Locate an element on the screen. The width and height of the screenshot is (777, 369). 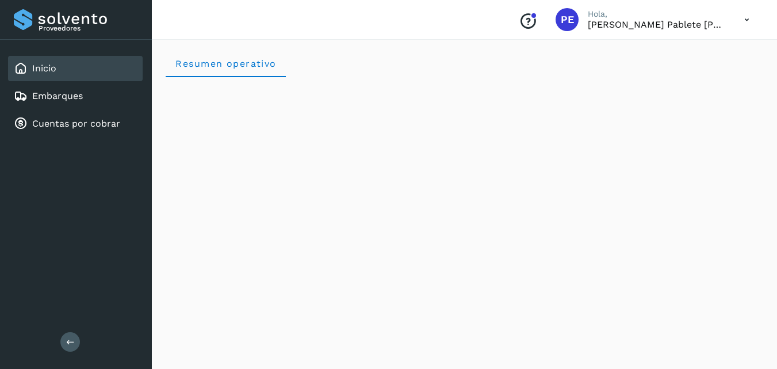
p: Hola, is located at coordinates (657, 14).